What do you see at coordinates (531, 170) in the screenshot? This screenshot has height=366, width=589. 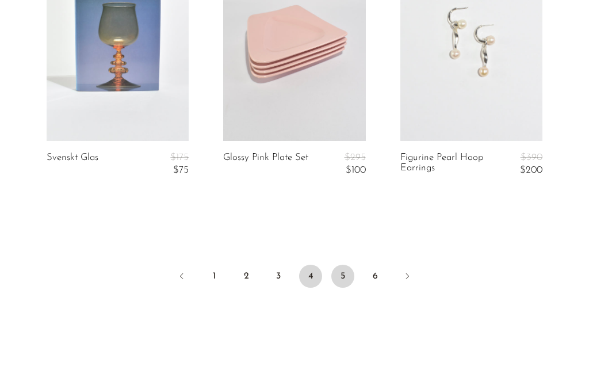 I see `span: $200` at bounding box center [531, 170].